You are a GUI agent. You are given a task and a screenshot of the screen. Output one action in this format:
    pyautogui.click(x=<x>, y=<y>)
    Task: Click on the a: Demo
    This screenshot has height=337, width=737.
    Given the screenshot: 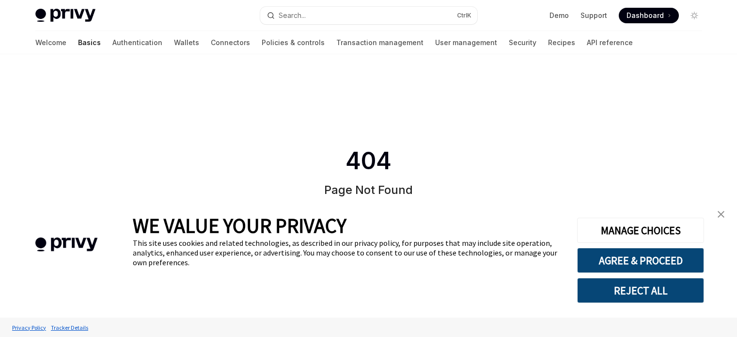 What is the action you would take?
    pyautogui.click(x=559, y=16)
    